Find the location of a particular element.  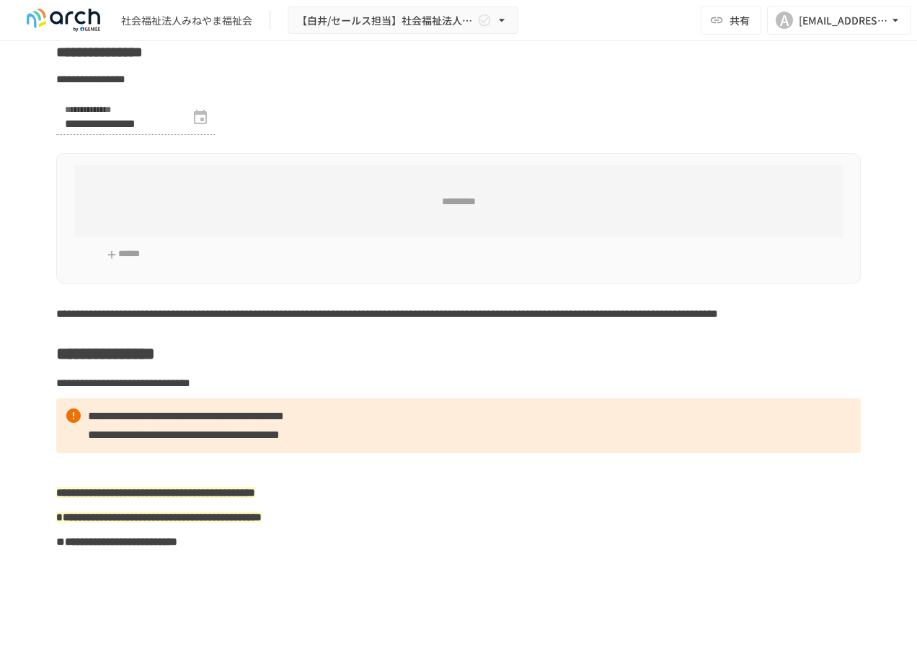

div: A is located at coordinates (785, 20).